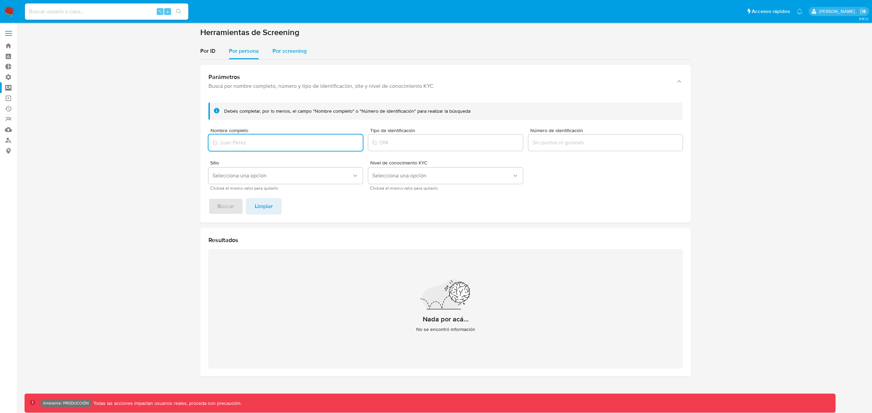  What do you see at coordinates (107, 12) in the screenshot?
I see `input: Buscar usuario o caso...` at bounding box center [107, 12].